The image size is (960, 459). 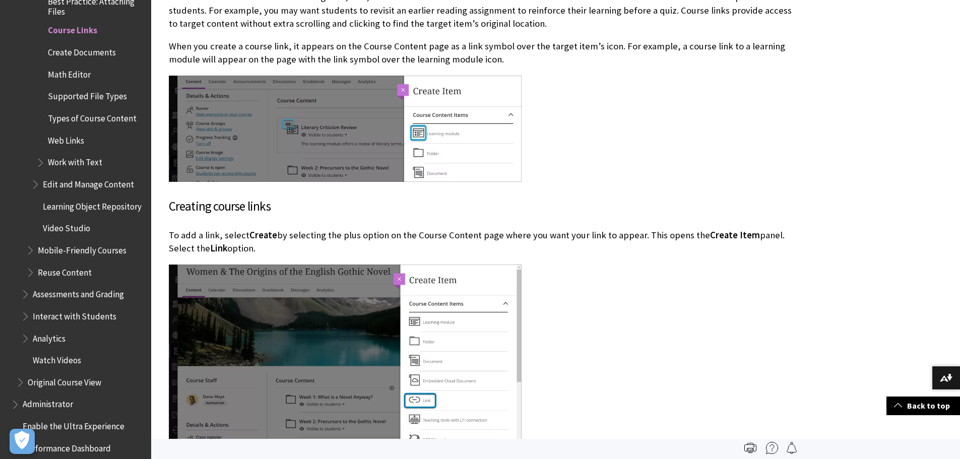 I want to click on span: Work with Text, so click(x=75, y=161).